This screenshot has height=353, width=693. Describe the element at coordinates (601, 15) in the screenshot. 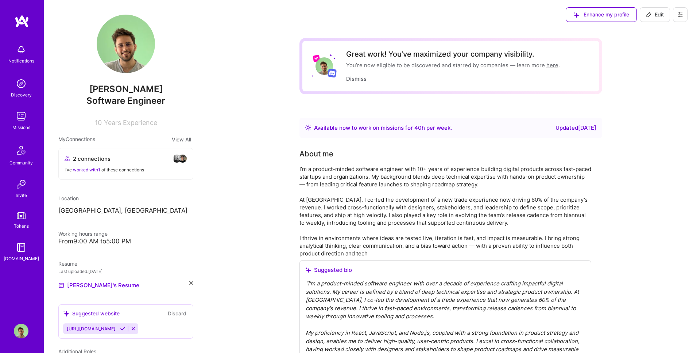

I see `span: Enhance my profile` at that location.